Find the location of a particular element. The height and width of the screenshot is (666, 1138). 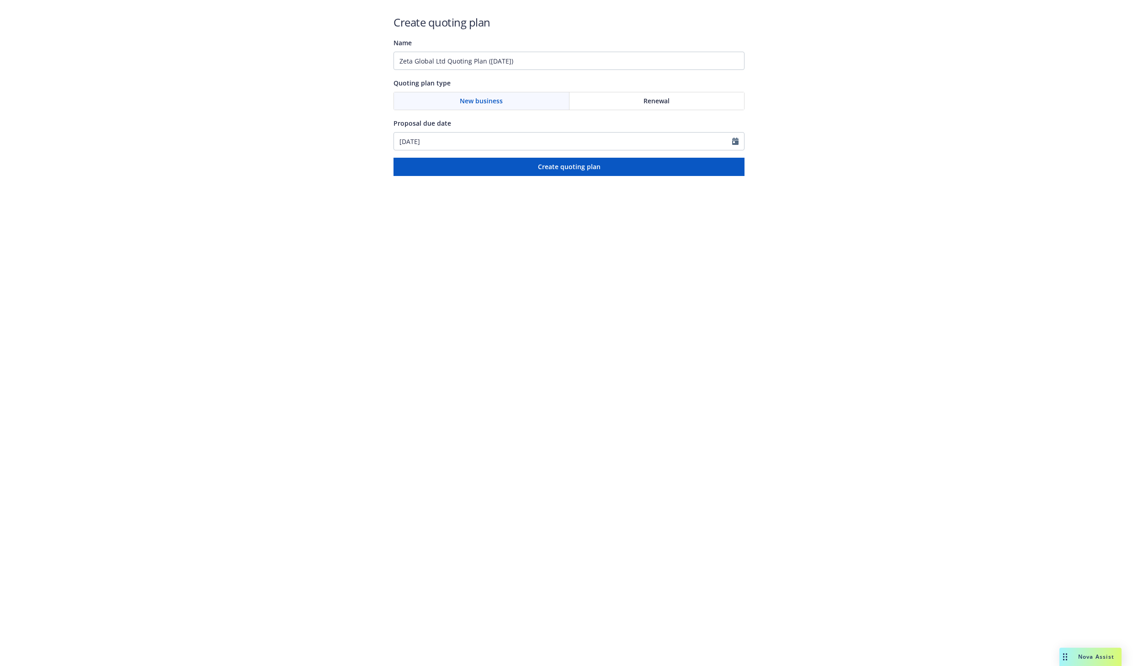

svg: Calendar is located at coordinates (735, 141).